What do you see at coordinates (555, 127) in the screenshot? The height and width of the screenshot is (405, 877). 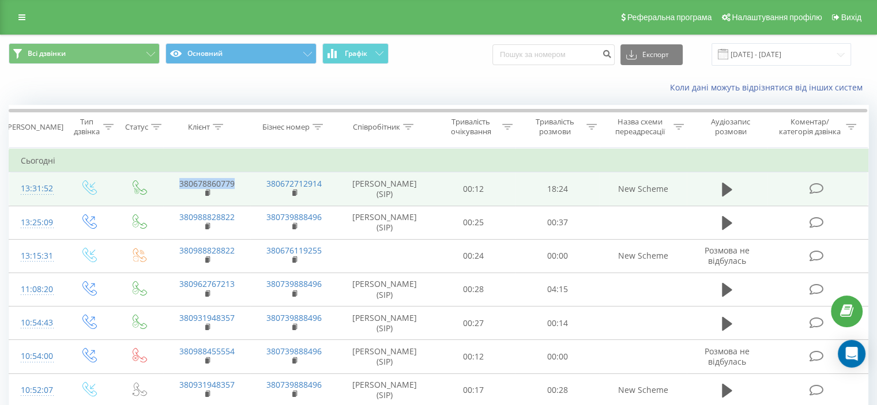 I see `div: Тривалість розмови` at bounding box center [555, 127].